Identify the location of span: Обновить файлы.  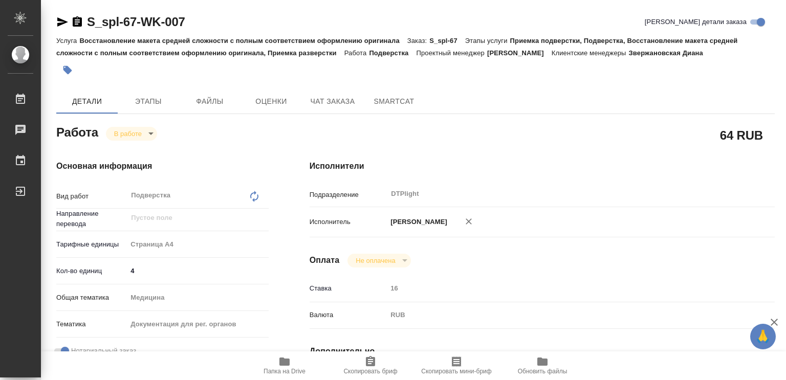
(542, 371).